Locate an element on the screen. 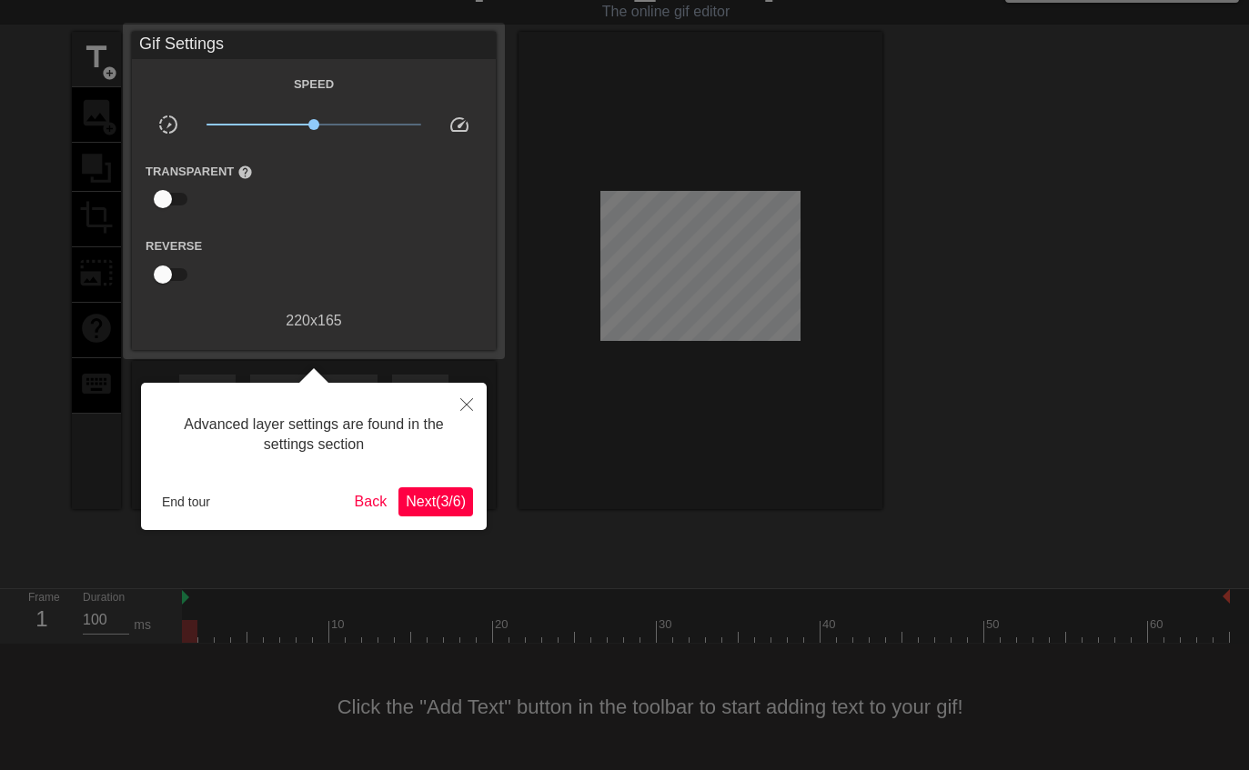  button: Back is located at coordinates (371, 502).